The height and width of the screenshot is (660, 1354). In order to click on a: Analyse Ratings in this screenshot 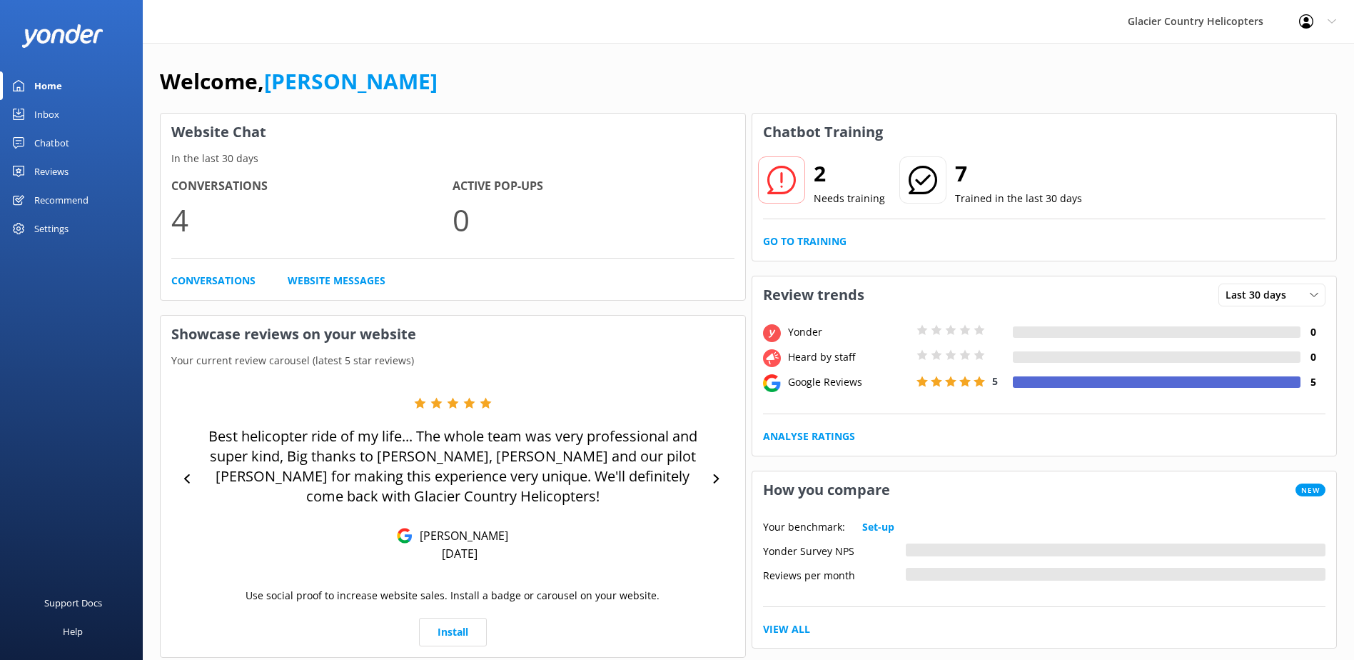, I will do `click(809, 436)`.